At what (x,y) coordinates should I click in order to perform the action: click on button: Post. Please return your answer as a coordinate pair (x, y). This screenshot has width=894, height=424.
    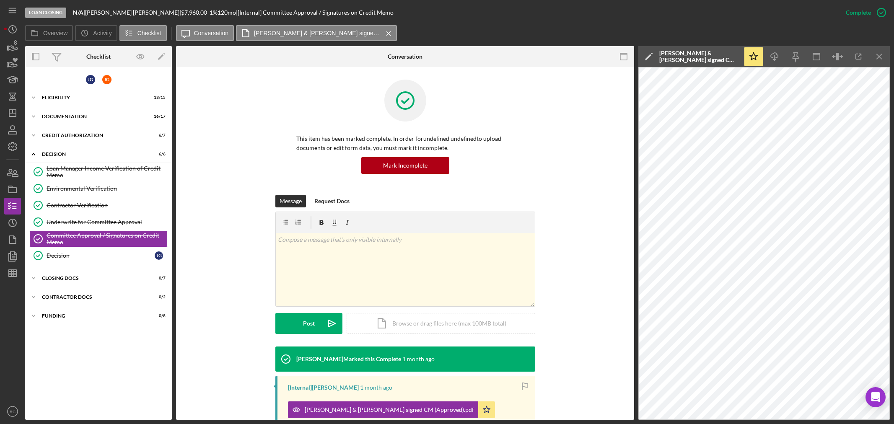
    Looking at the image, I should click on (309, 324).